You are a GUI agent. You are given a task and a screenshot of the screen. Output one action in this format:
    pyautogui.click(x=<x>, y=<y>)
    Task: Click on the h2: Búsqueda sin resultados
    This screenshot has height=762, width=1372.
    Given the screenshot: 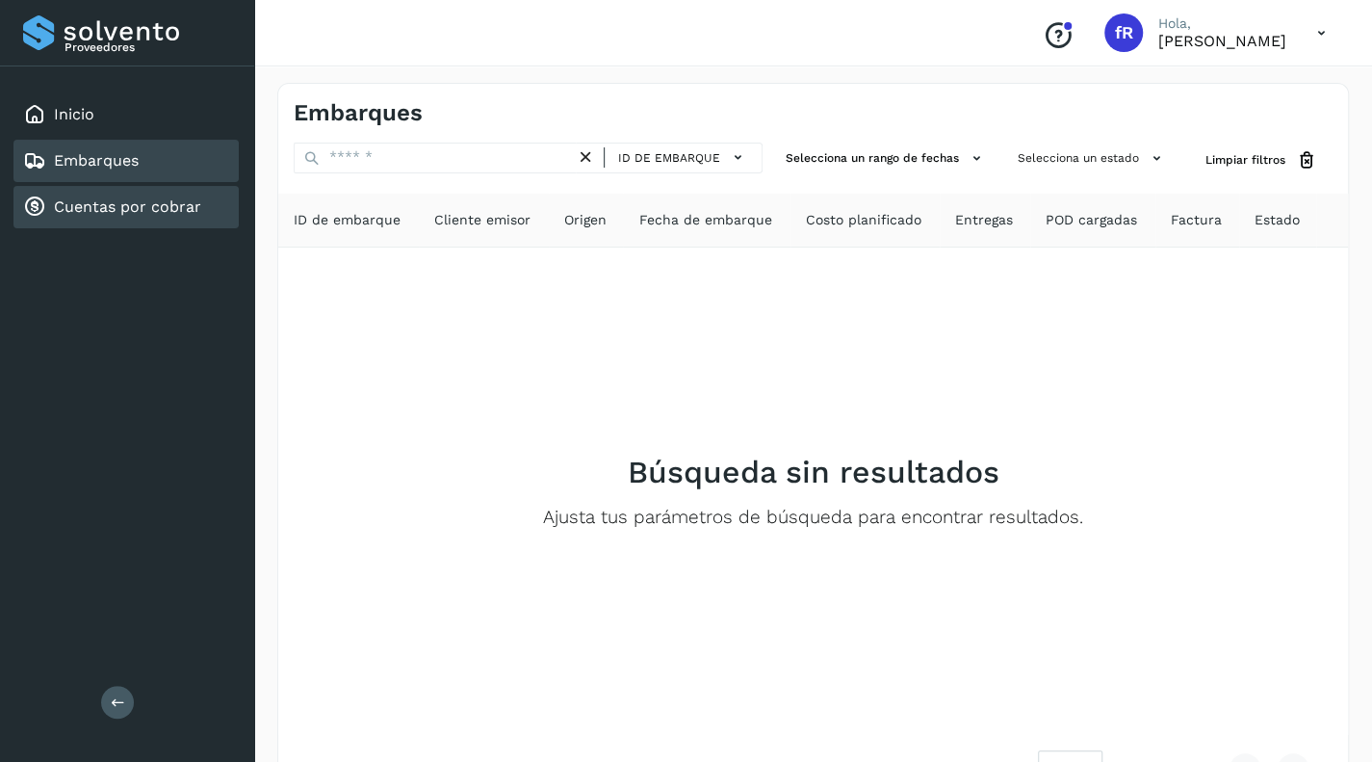 What is the action you would take?
    pyautogui.click(x=814, y=472)
    